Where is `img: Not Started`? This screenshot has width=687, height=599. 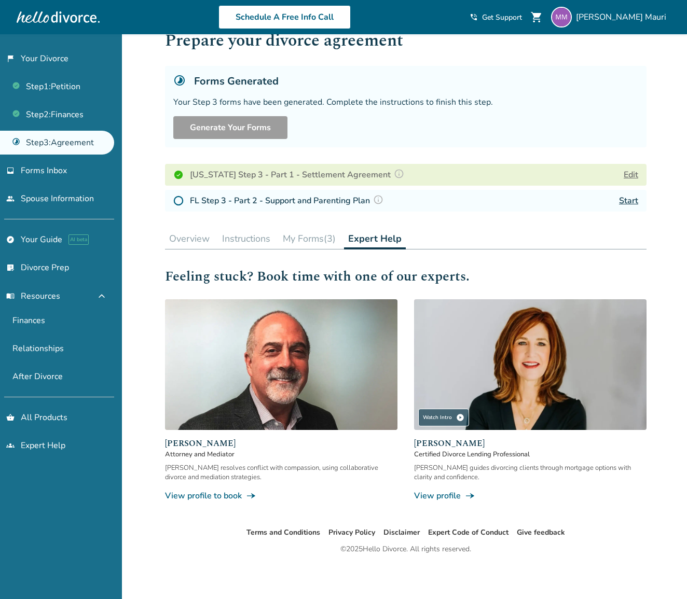 img: Not Started is located at coordinates (178, 201).